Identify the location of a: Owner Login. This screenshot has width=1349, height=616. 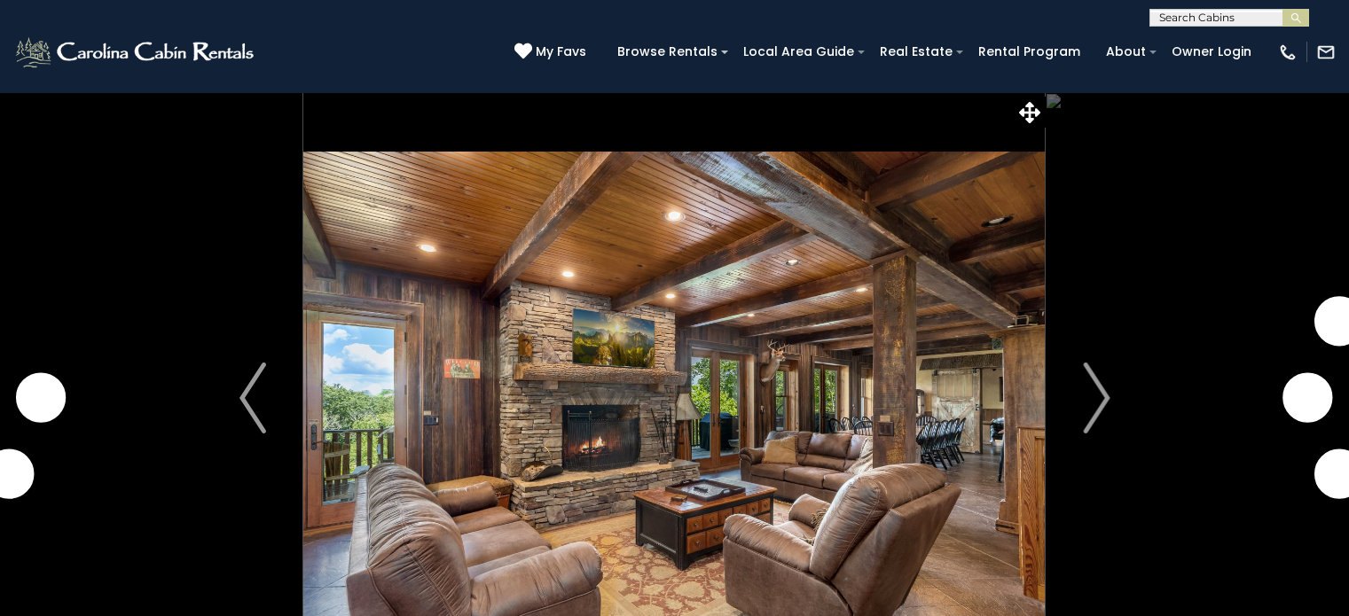
(1212, 51).